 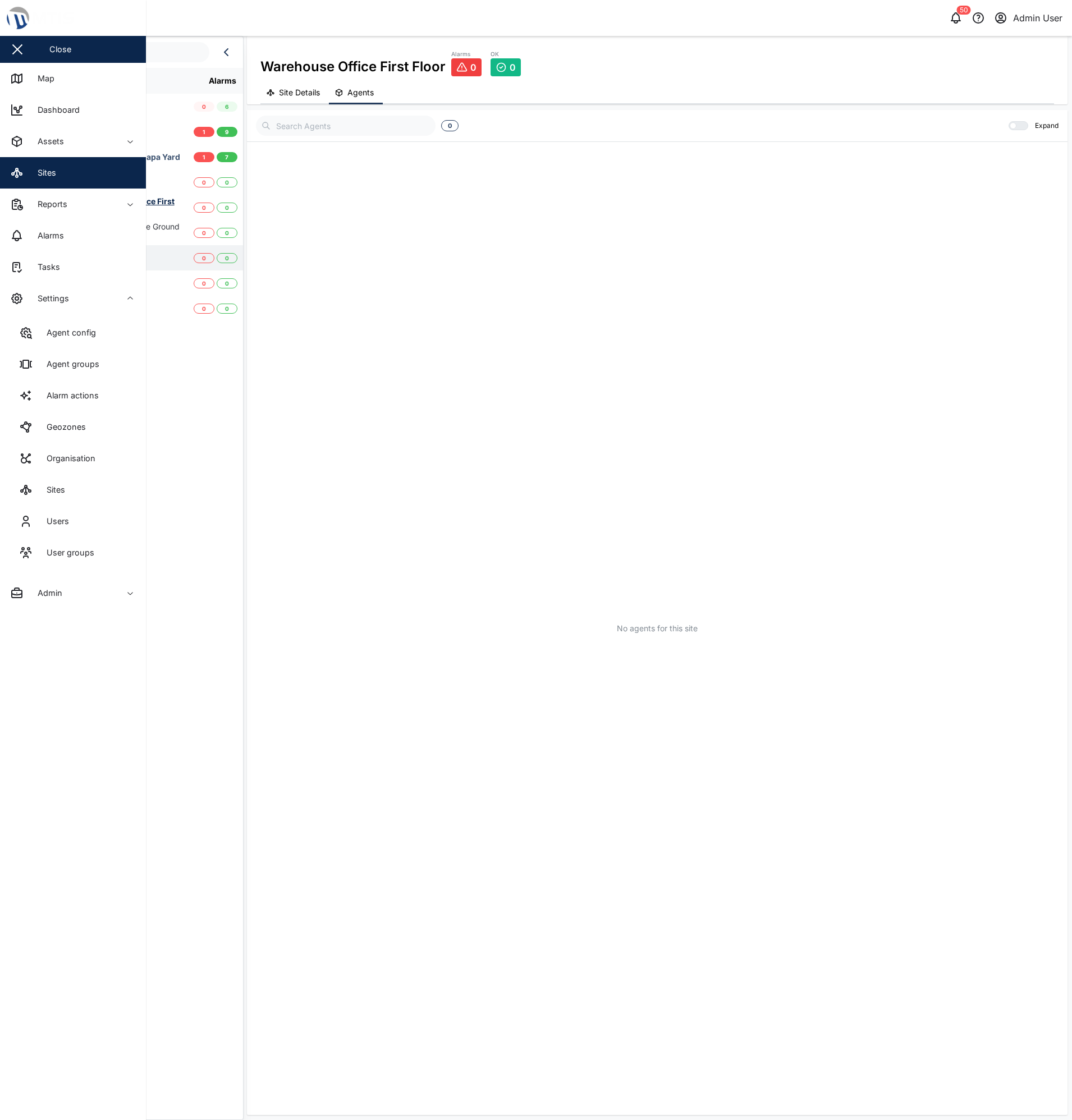 I want to click on label: Expand, so click(x=1043, y=126).